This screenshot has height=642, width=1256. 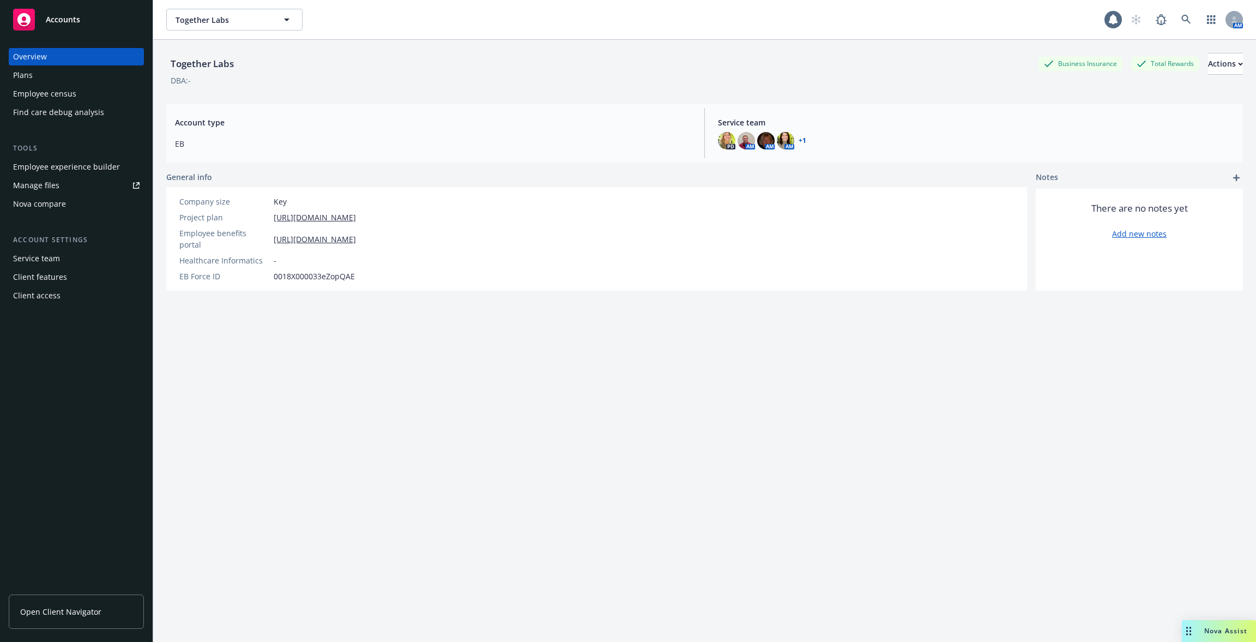 I want to click on a: Report a Bug, so click(x=1161, y=20).